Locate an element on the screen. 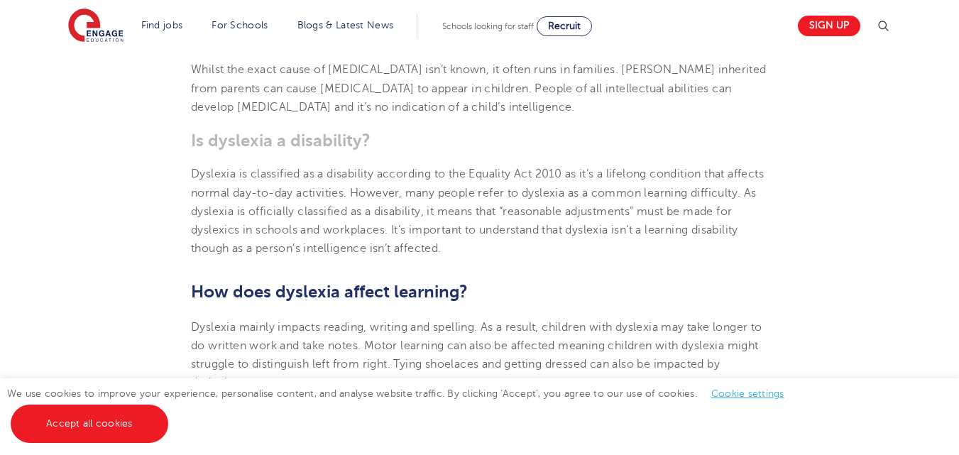 The width and height of the screenshot is (959, 455). span: Dyslexia is classified as a disability according to the Equality Act 2010 as it’s a lifelong cond... is located at coordinates (477, 211).